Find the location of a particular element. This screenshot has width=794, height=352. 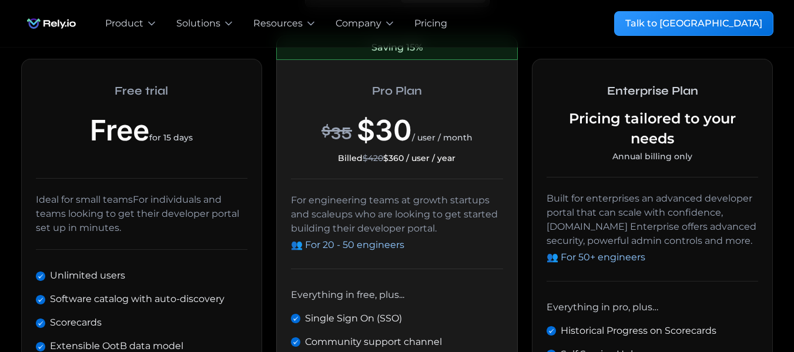

div: Annual billing only is located at coordinates (652, 156).